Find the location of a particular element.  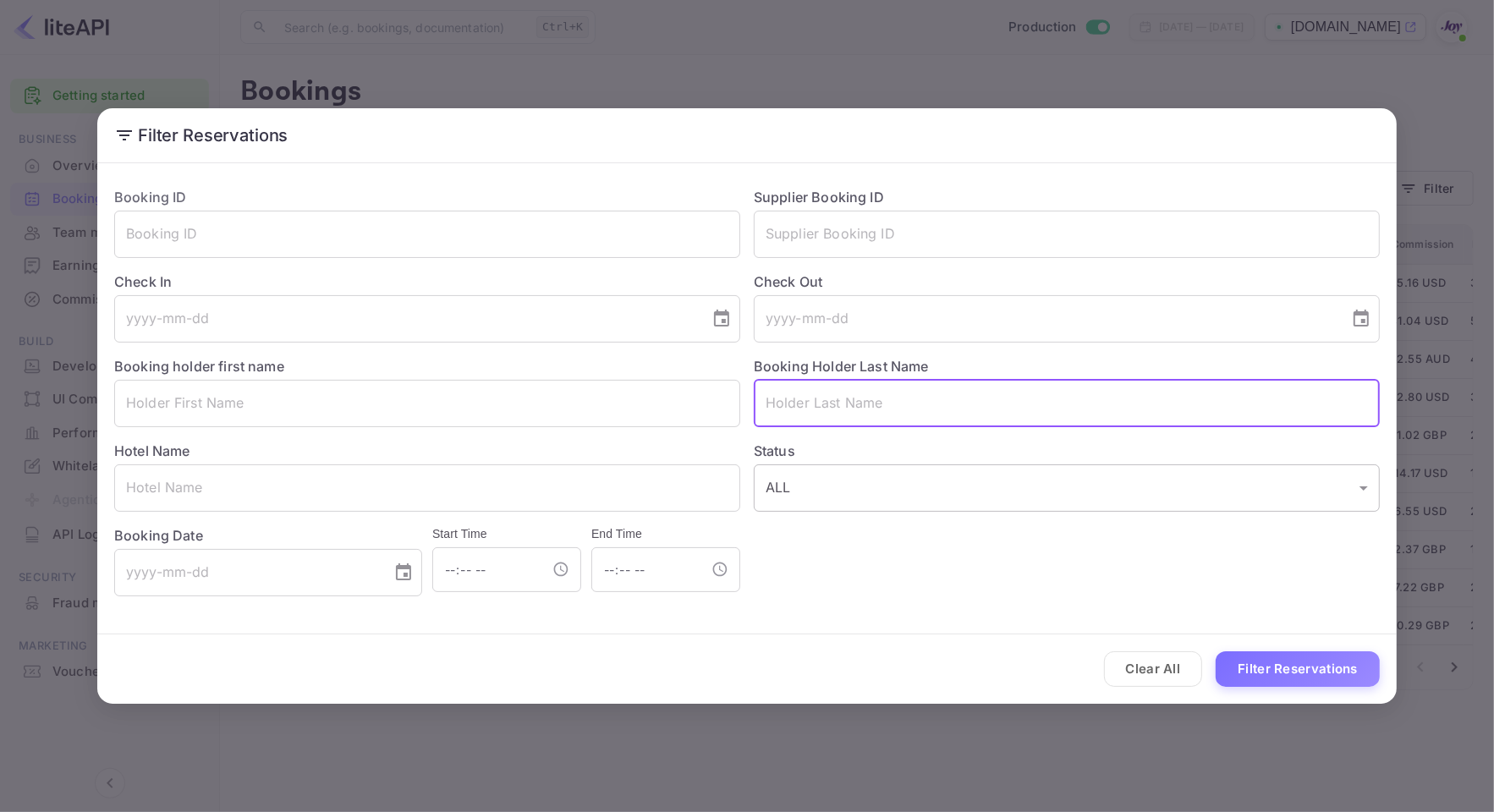

label: Booking holder first name is located at coordinates (199, 366).